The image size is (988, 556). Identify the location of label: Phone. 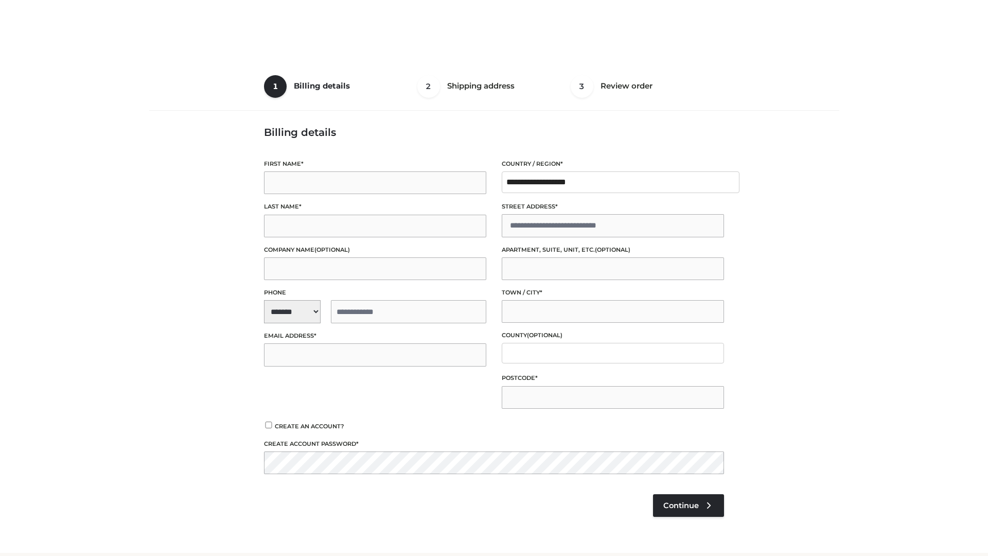
(375, 292).